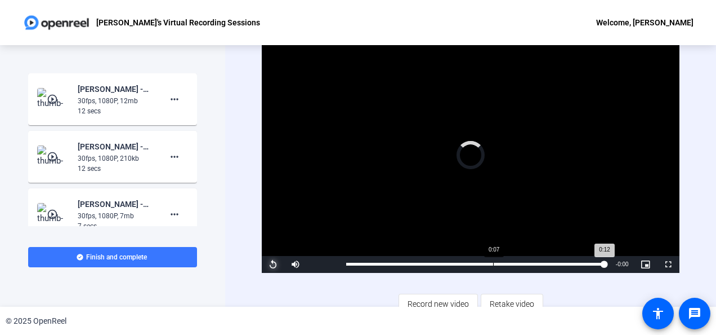  Describe the element at coordinates (668, 264) in the screenshot. I see `button: Fullscreen` at that location.